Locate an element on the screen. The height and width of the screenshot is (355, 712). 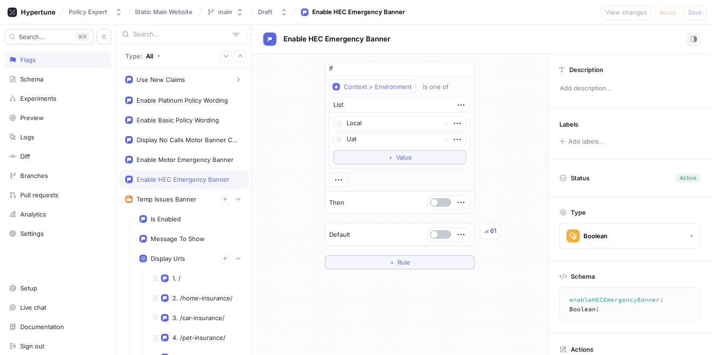
div: Analytics is located at coordinates (33, 214).